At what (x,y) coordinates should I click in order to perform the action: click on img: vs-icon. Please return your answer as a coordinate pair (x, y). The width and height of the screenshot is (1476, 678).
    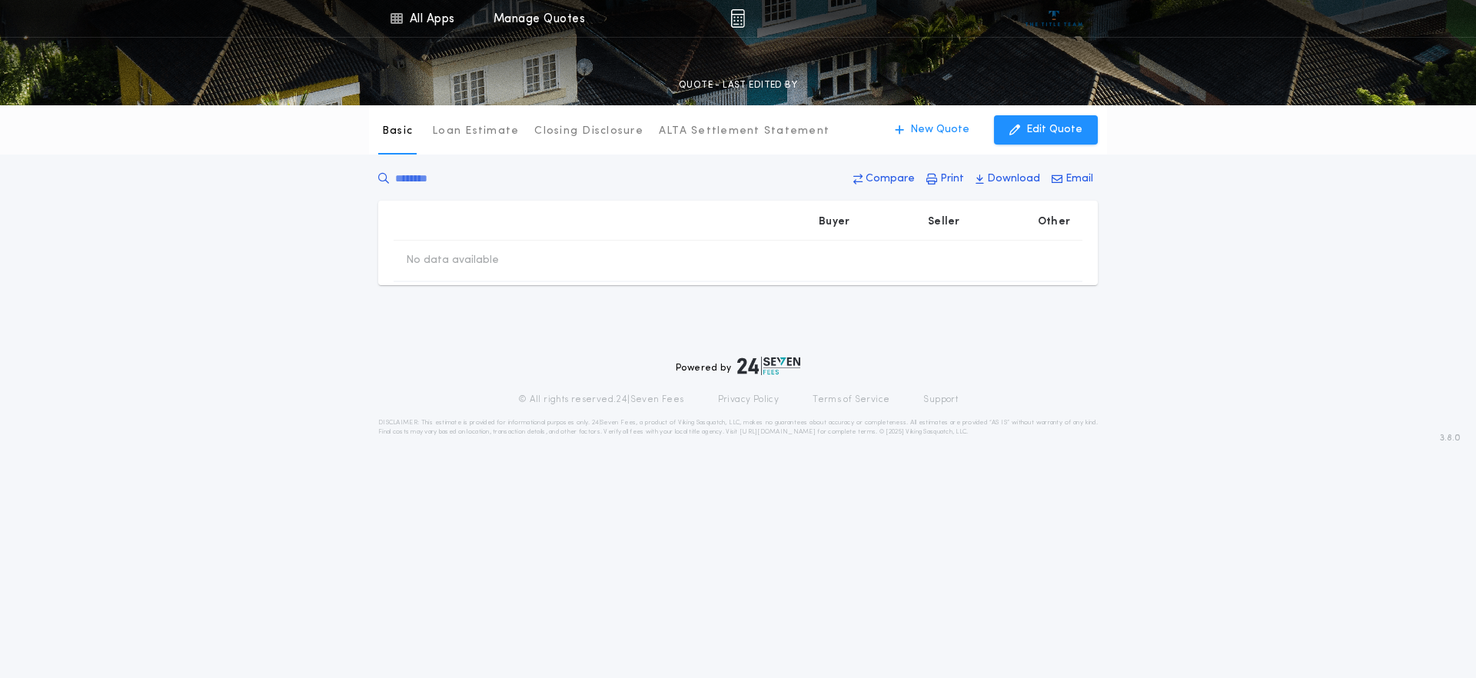
    Looking at the image, I should click on (1054, 18).